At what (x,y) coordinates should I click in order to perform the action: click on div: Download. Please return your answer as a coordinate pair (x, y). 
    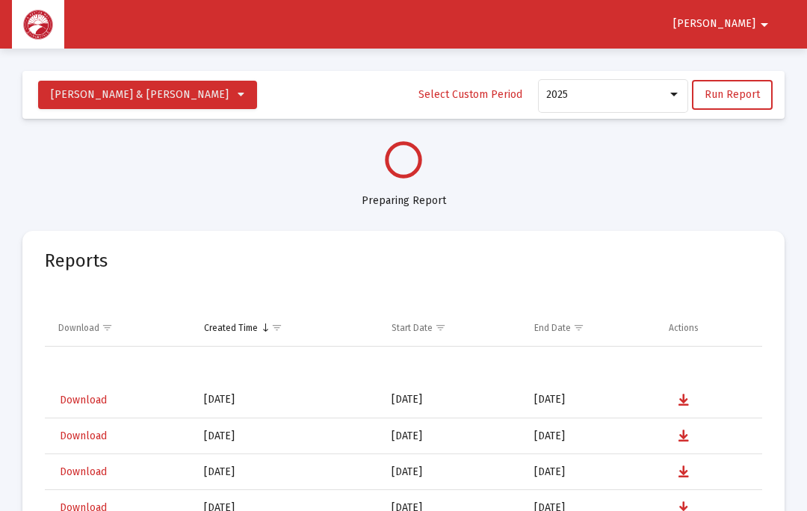
    Looking at the image, I should click on (78, 328).